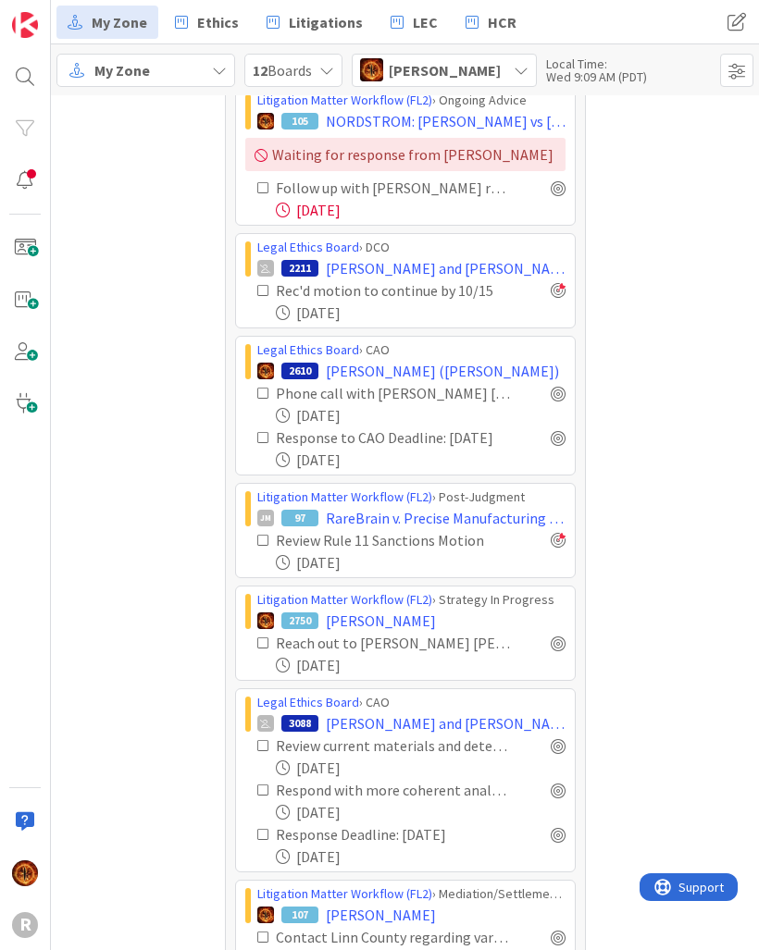 The image size is (759, 950). What do you see at coordinates (61, 14) in the screenshot?
I see `span: Support` at bounding box center [61, 14].